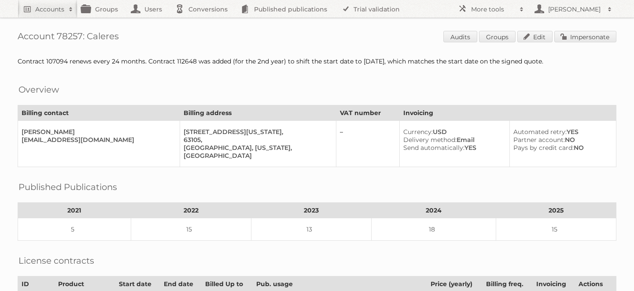  What do you see at coordinates (317, 37) in the screenshot?
I see `h1: Account 78257: Caleres` at bounding box center [317, 37].